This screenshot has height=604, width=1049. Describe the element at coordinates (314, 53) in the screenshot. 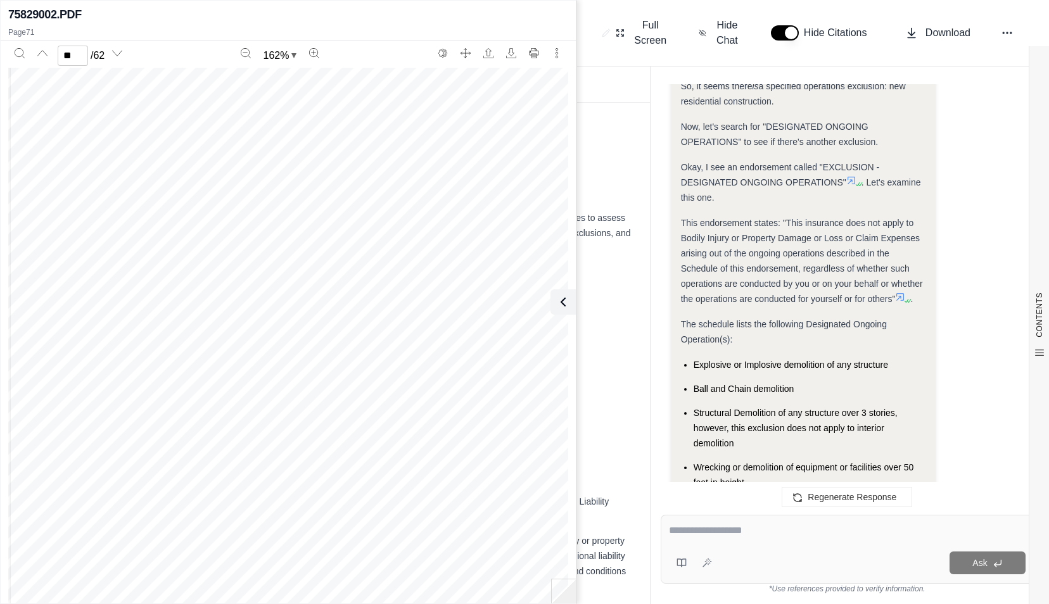

I see `button: Zoom in` at that location.